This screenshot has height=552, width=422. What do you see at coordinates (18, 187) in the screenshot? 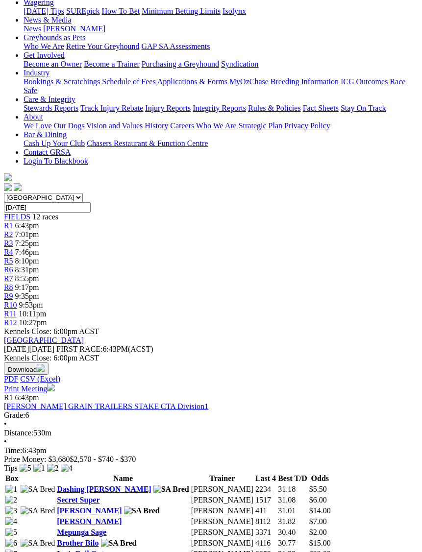
I see `img: twitter.svg` at bounding box center [18, 187].